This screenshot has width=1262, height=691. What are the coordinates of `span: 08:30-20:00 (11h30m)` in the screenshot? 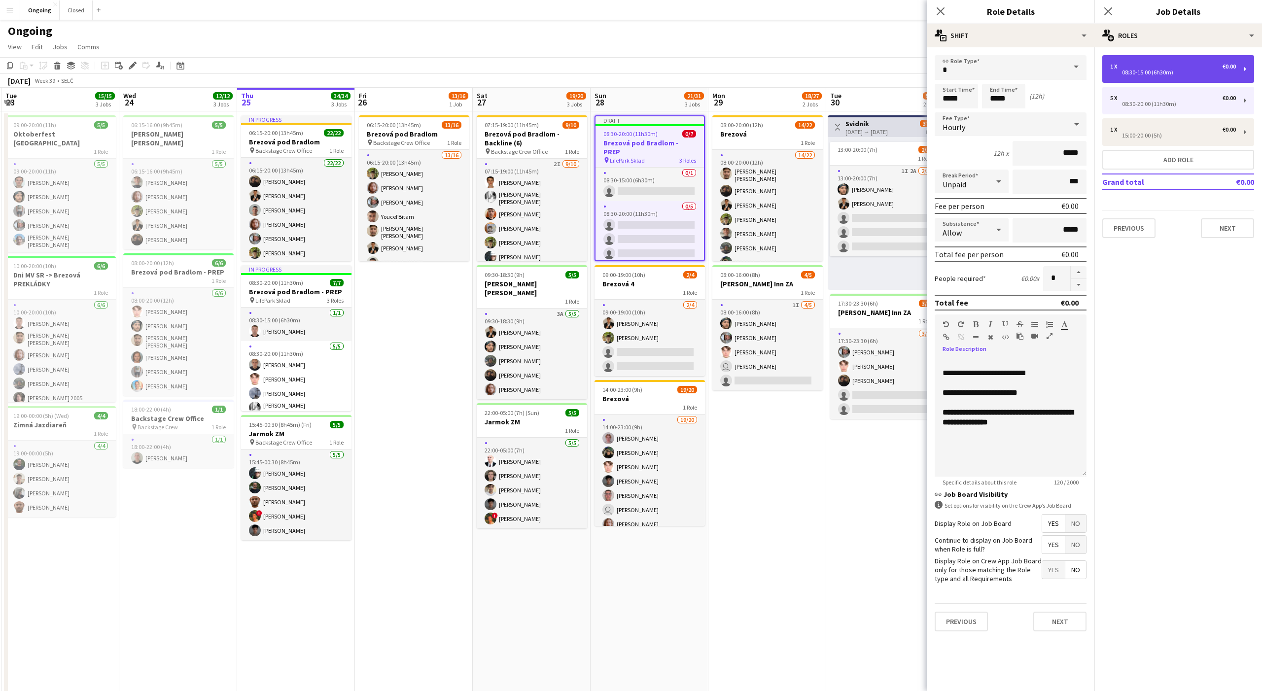 It's located at (631, 134).